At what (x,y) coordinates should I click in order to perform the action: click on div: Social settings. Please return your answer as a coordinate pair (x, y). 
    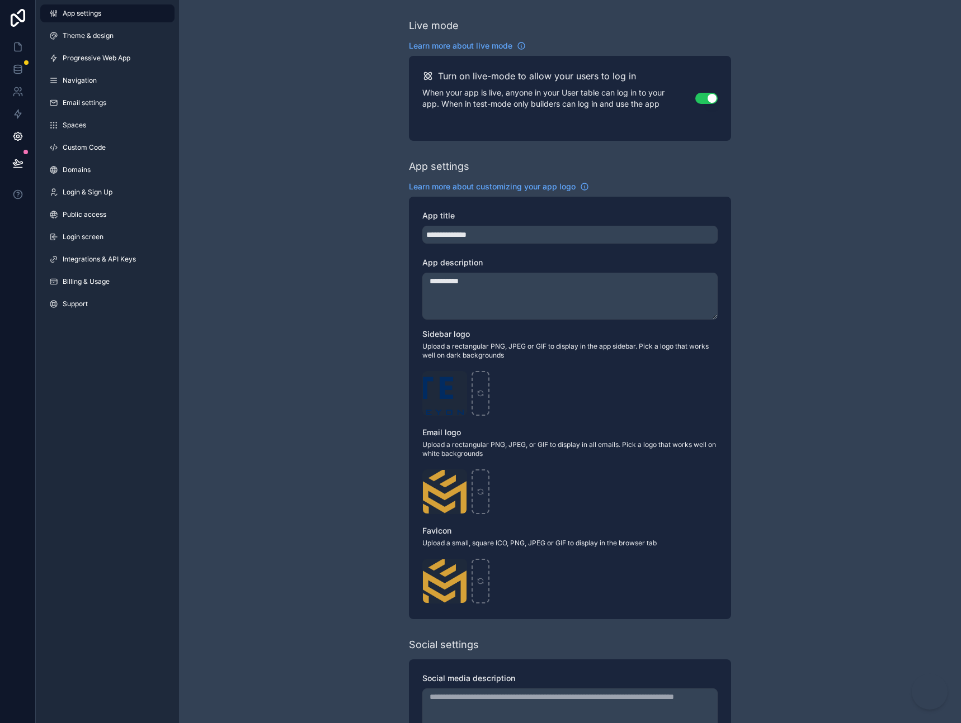
    Looking at the image, I should click on (443, 645).